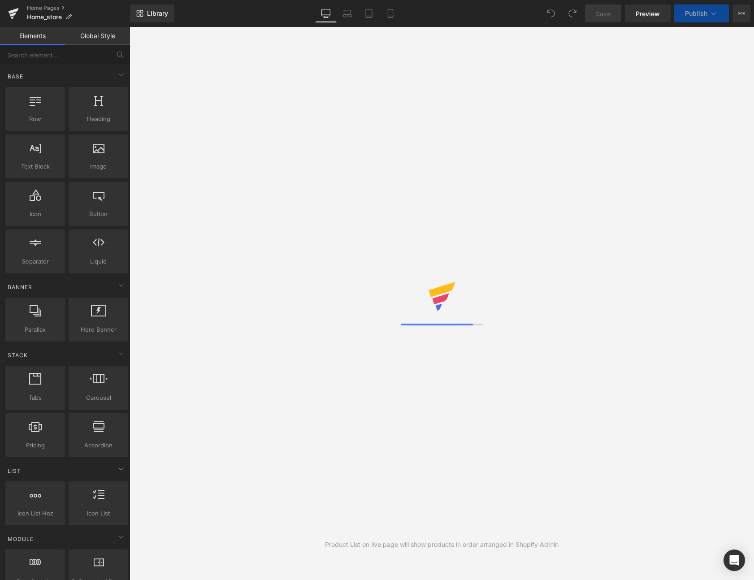 Image resolution: width=754 pixels, height=580 pixels. What do you see at coordinates (697, 13) in the screenshot?
I see `span: Publish` at bounding box center [697, 13].